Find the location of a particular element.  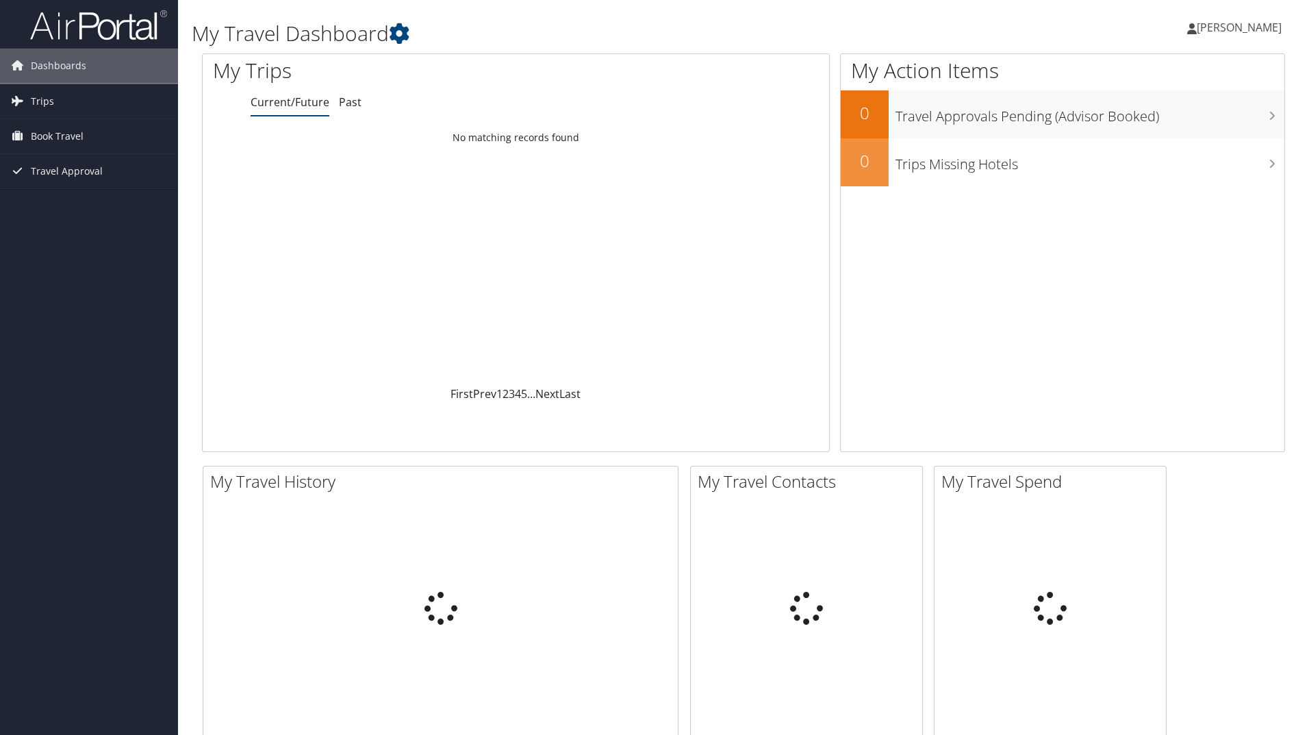

a: First is located at coordinates (461, 394).